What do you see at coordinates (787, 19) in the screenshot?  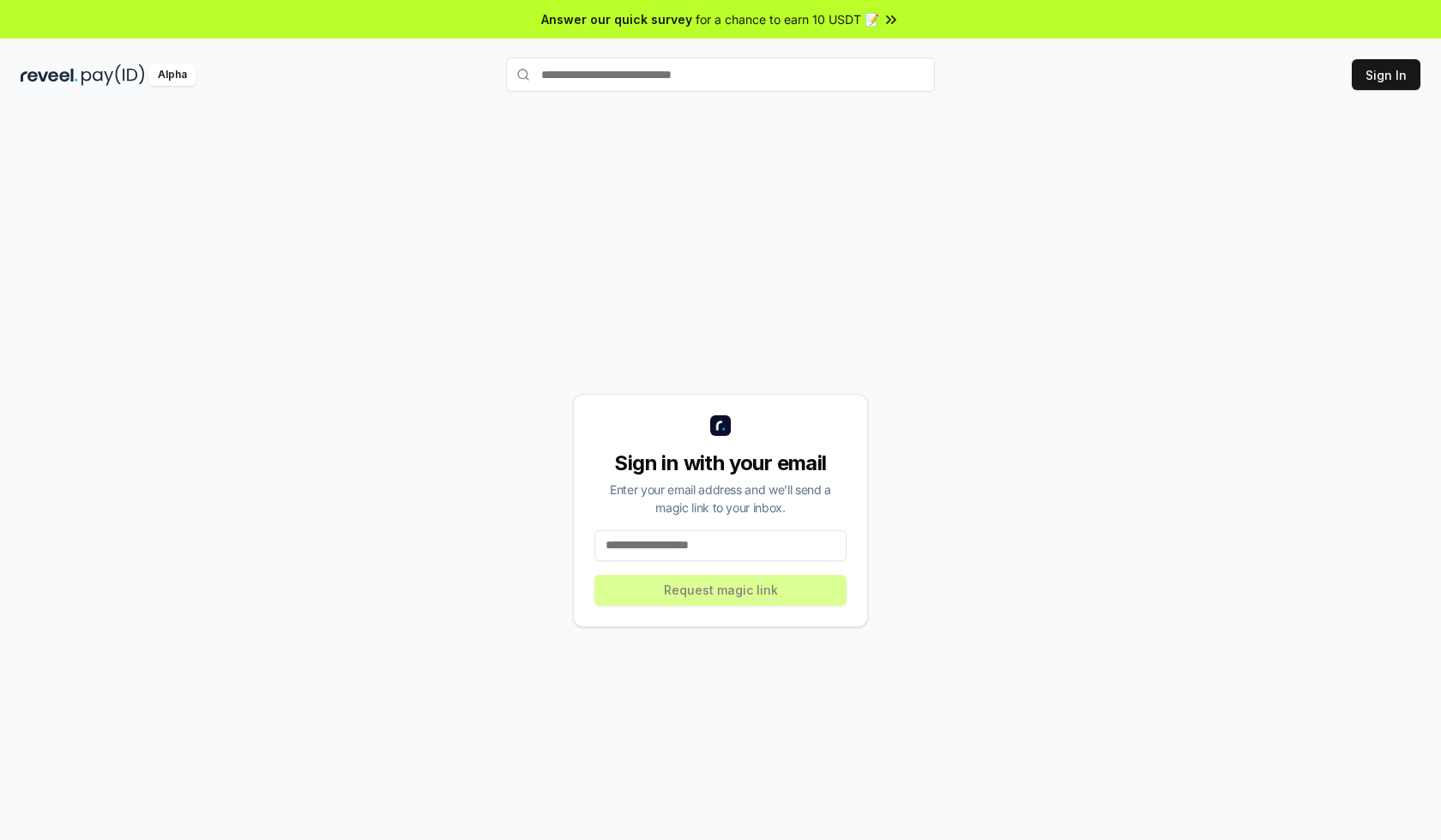 I see `span: for a chance to earn 10 USDT 📝` at bounding box center [787, 19].